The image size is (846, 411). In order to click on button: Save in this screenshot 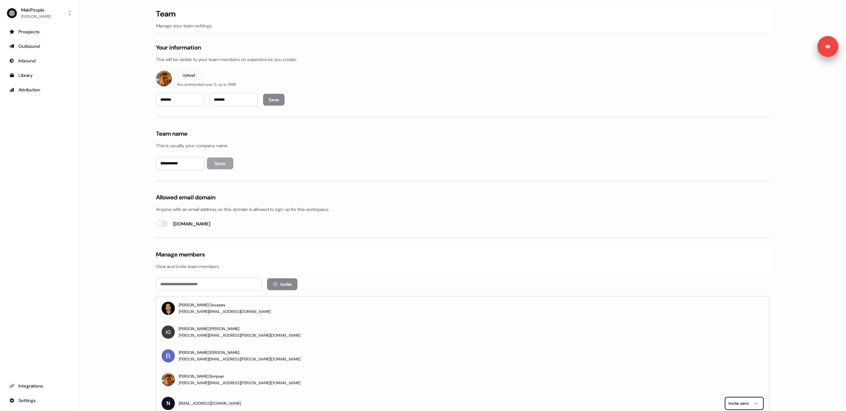, I will do `click(220, 164)`.